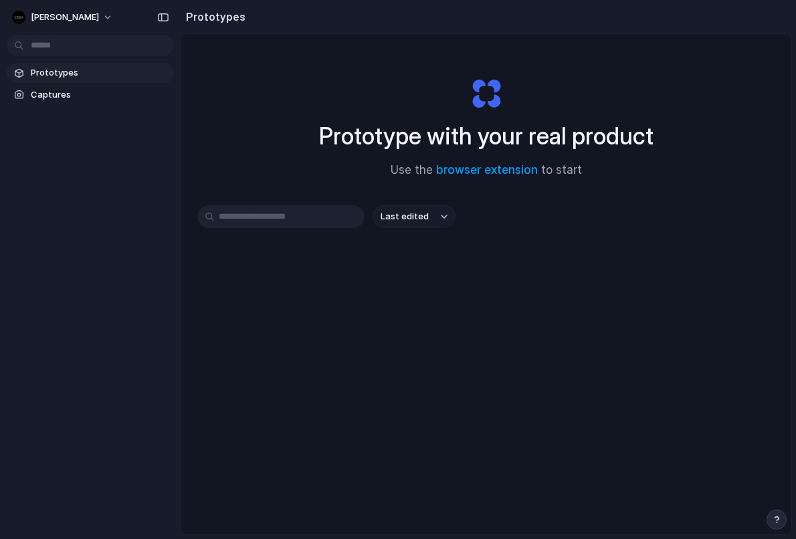  Describe the element at coordinates (414, 217) in the screenshot. I see `button: Last edited` at that location.